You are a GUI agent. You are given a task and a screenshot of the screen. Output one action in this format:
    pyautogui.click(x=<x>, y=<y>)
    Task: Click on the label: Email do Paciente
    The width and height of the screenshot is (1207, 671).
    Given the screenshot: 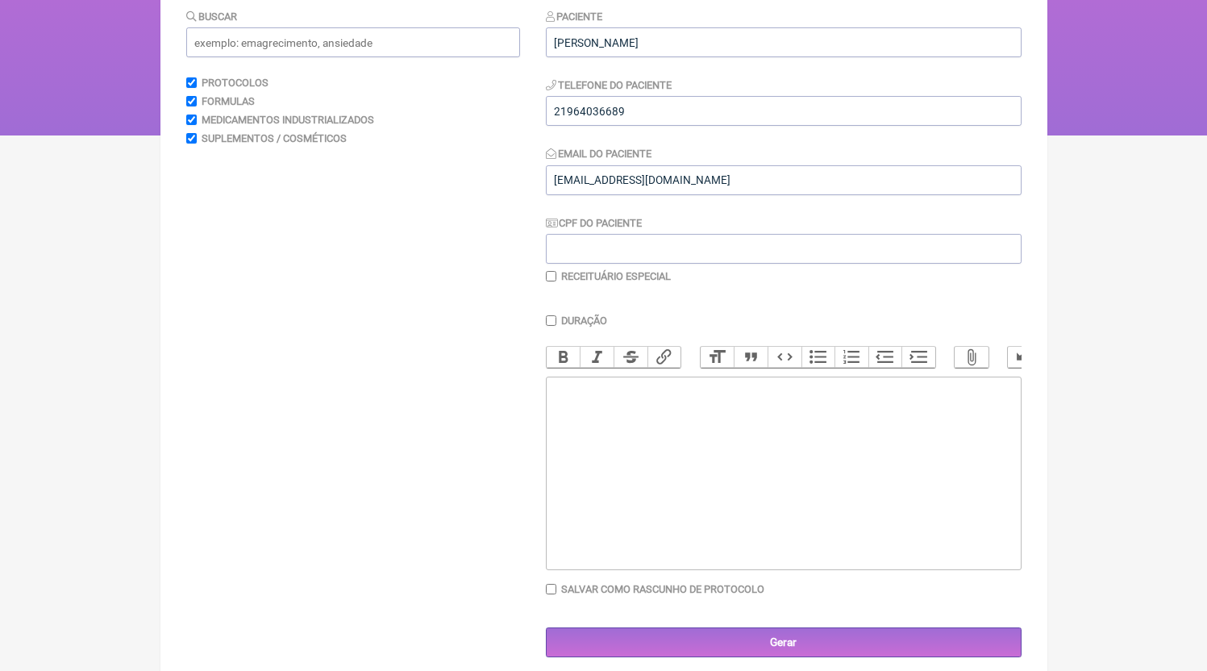 What is the action you would take?
    pyautogui.click(x=599, y=153)
    